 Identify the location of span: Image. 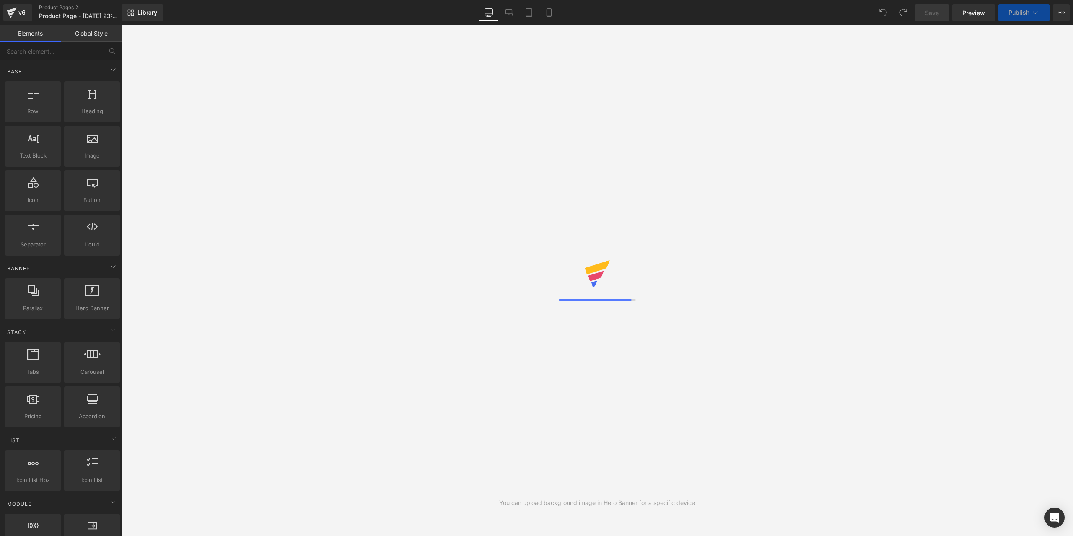
(92, 155).